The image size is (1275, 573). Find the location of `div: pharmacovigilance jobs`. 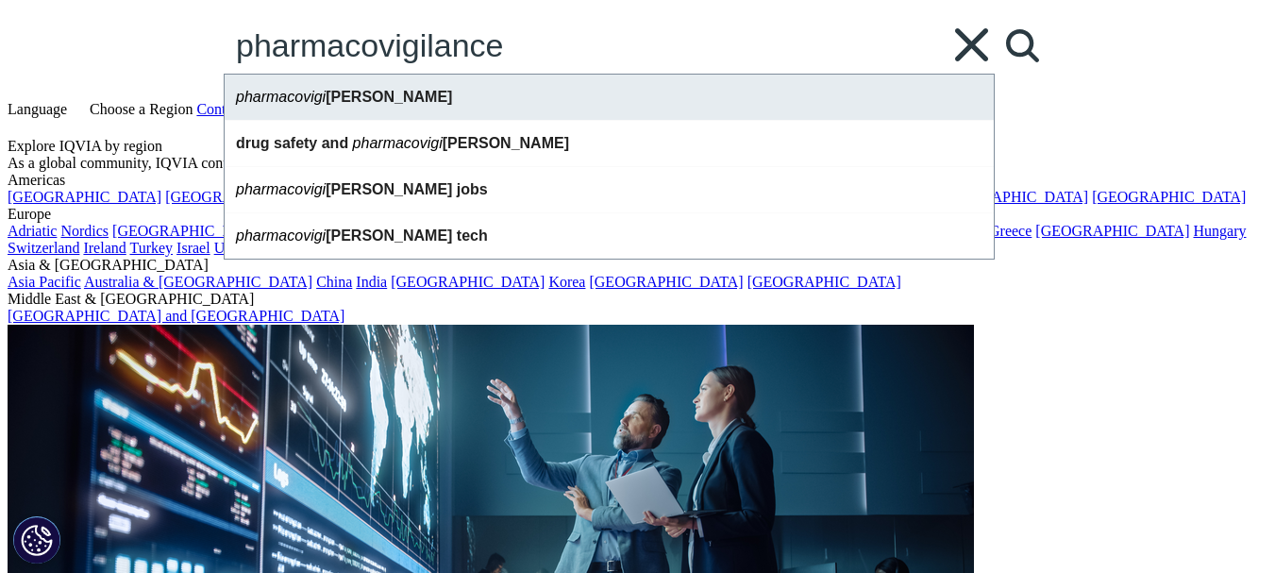

div: pharmacovigilance jobs is located at coordinates (609, 189).